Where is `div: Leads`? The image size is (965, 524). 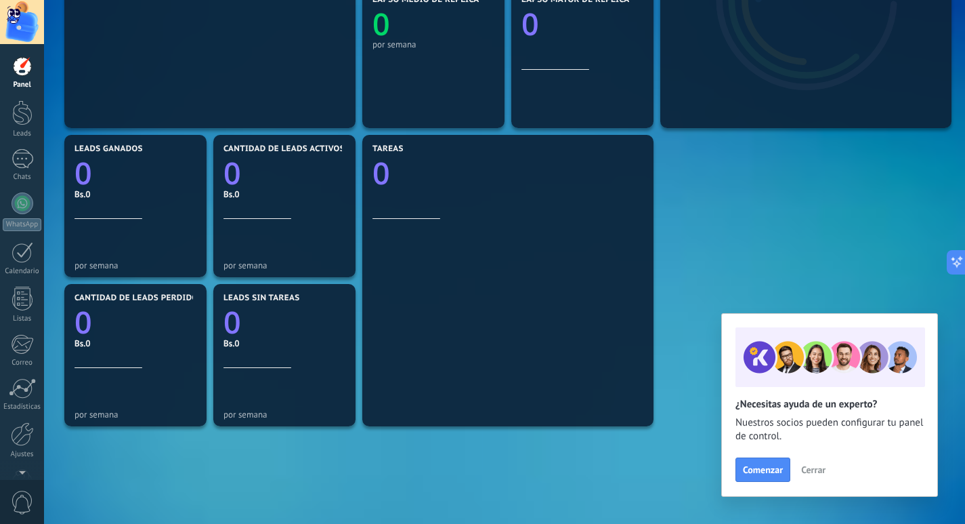
div: Leads is located at coordinates (22, 133).